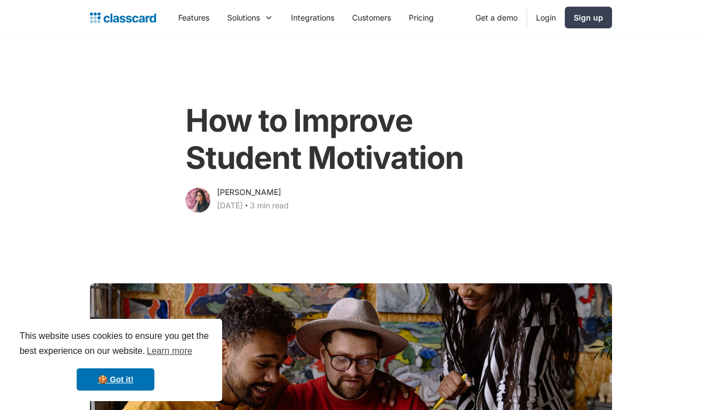  What do you see at coordinates (351, 139) in the screenshot?
I see `h1: How to Improve Student Motivation` at bounding box center [351, 139].